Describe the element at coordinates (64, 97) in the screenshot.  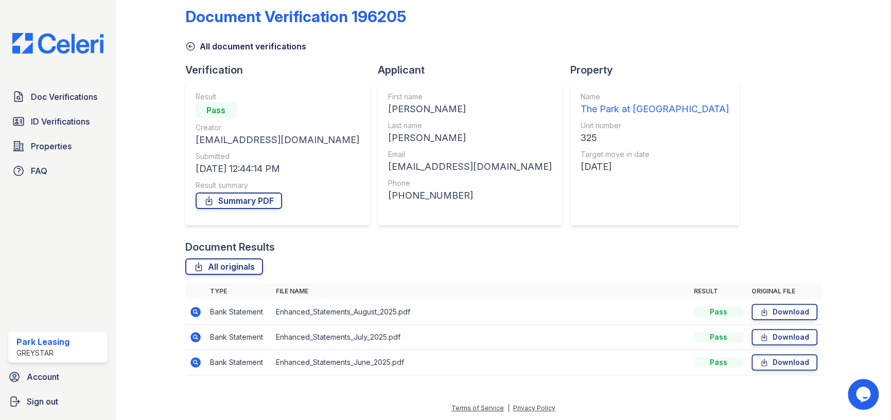
I see `span: Doc Verifications` at that location.